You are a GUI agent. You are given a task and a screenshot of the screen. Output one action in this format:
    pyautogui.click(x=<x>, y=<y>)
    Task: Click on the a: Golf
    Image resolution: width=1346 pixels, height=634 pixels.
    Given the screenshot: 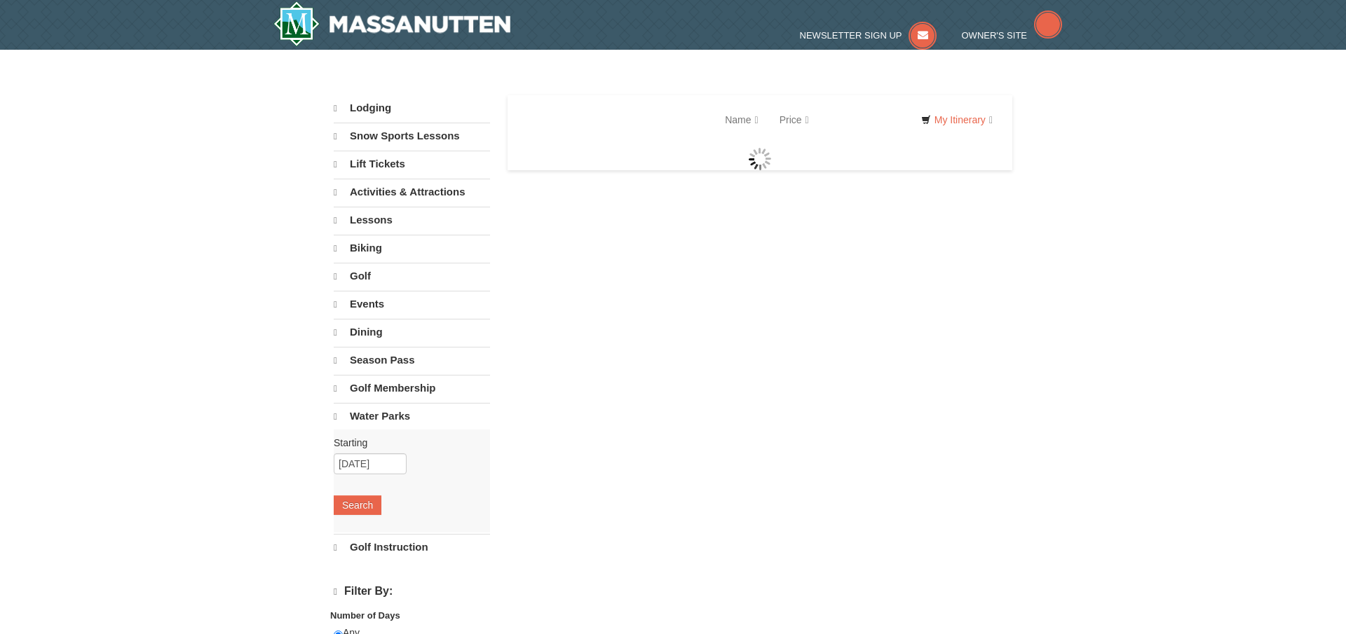 What is the action you would take?
    pyautogui.click(x=411, y=276)
    